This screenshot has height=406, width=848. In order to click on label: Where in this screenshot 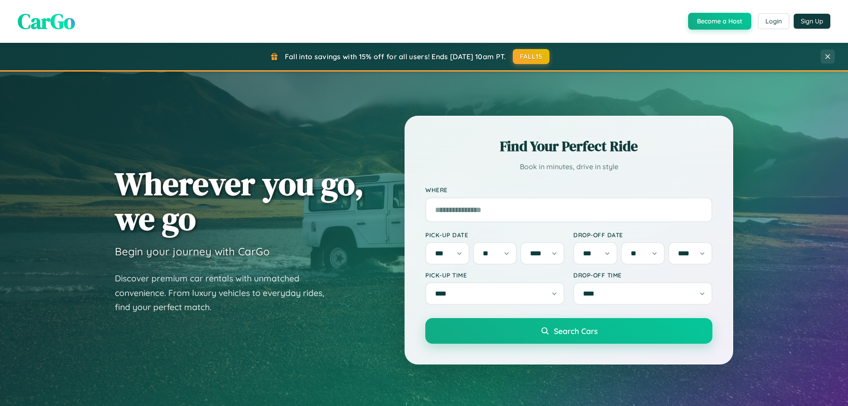, I will do `click(569, 190)`.